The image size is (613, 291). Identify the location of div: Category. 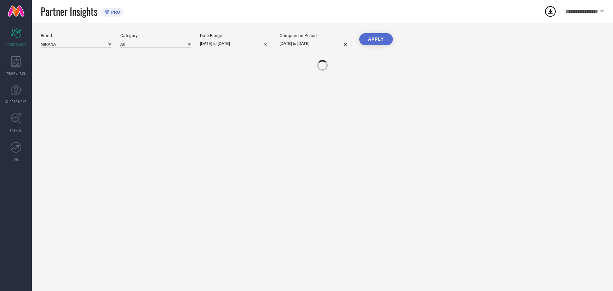
(156, 36).